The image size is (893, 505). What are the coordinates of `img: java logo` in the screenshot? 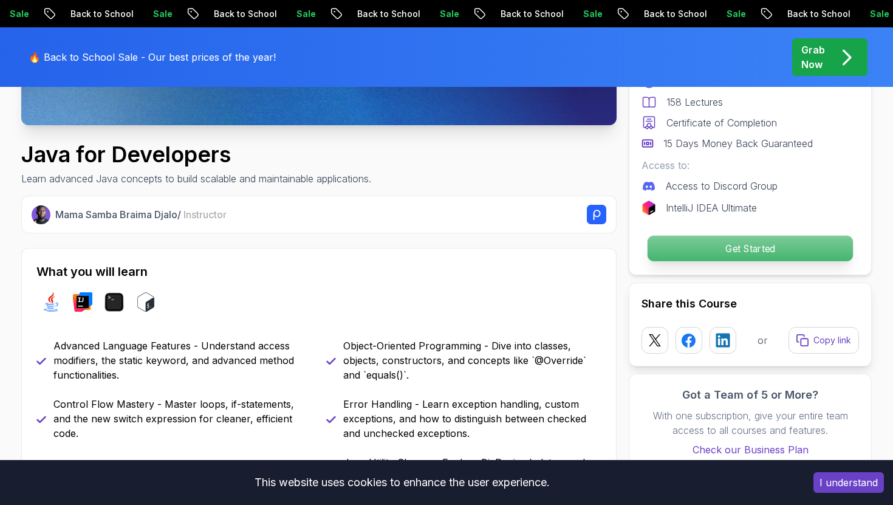 It's located at (51, 302).